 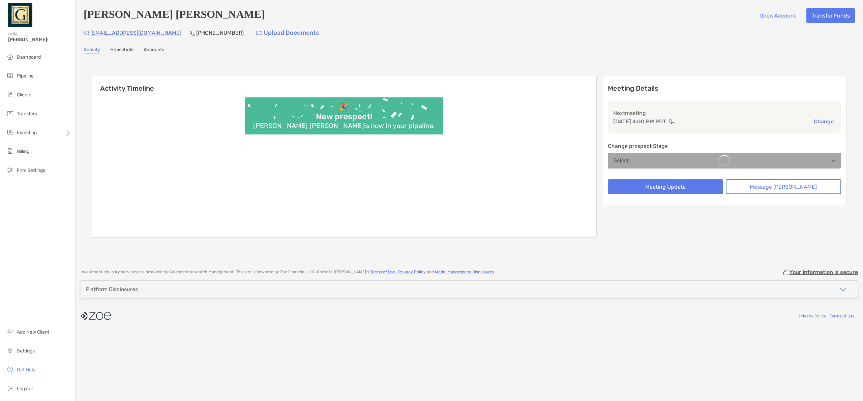 I want to click on img: Email Icon, so click(x=86, y=33).